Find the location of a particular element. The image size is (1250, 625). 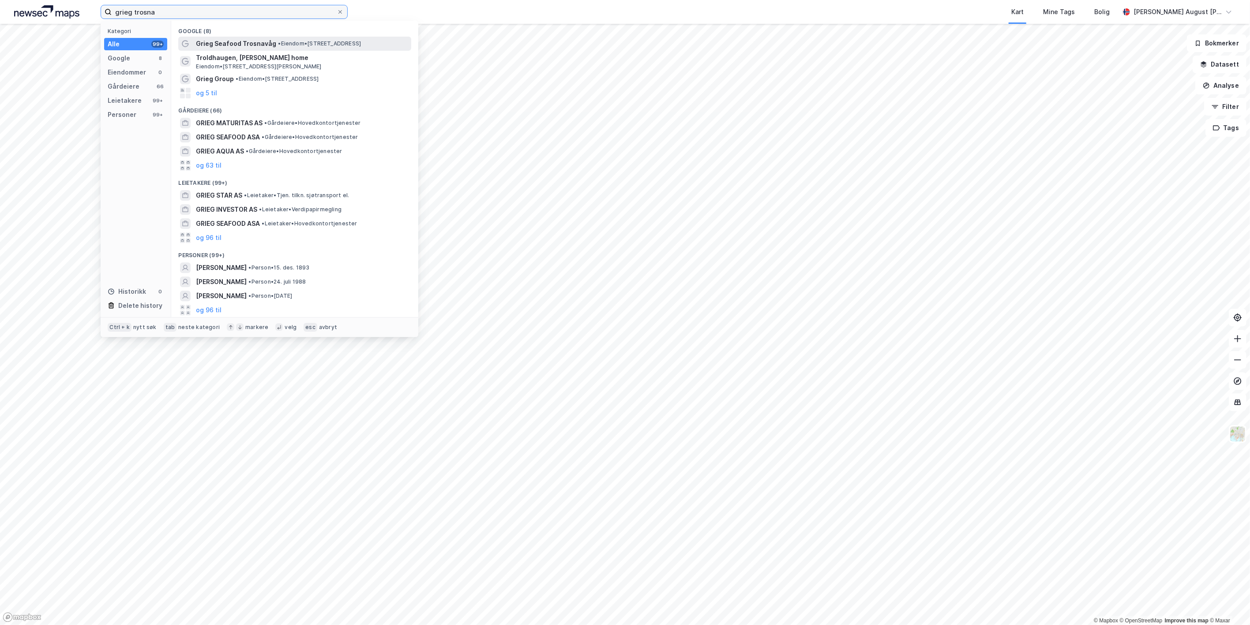

div: Gårdeiere is located at coordinates (124, 86).